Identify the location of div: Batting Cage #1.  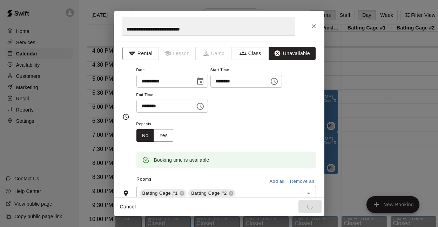
(163, 193).